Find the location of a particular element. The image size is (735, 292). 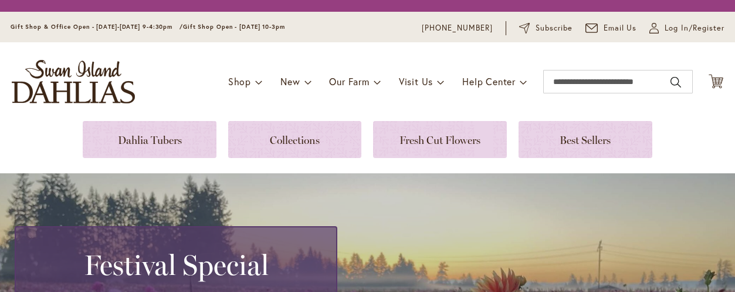

span: Subscribe is located at coordinates (554, 28).